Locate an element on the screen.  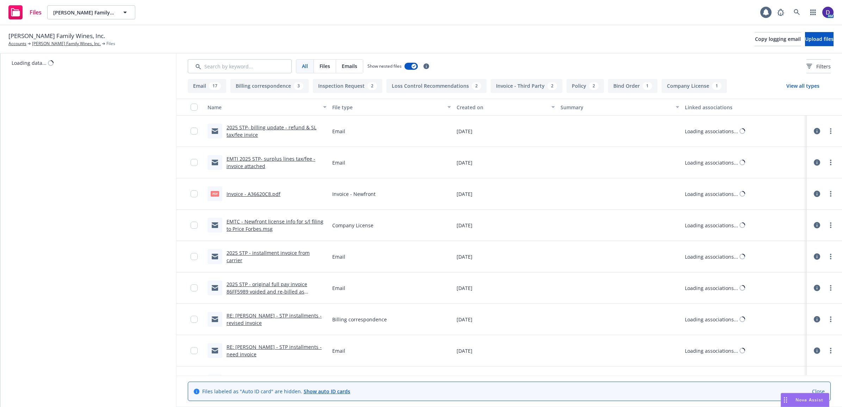
a: Show auto ID cards is located at coordinates (327, 391).